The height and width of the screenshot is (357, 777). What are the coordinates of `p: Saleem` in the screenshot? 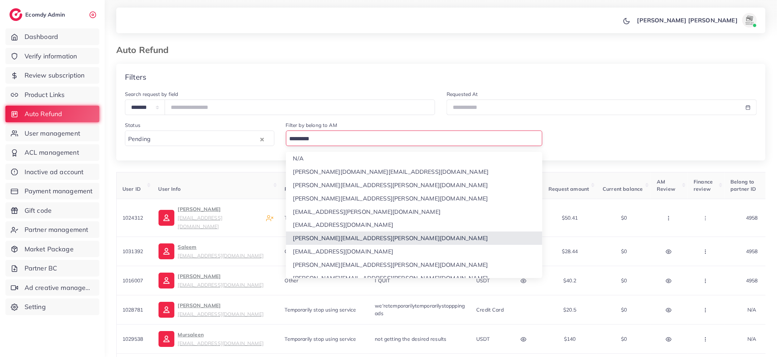 It's located at (221, 252).